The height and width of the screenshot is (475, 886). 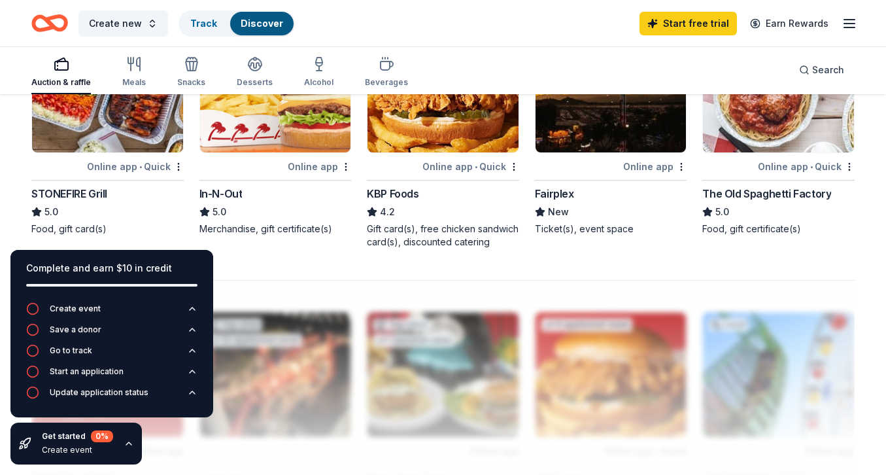 What do you see at coordinates (61, 73) in the screenshot?
I see `button: Auction & raffle` at bounding box center [61, 73].